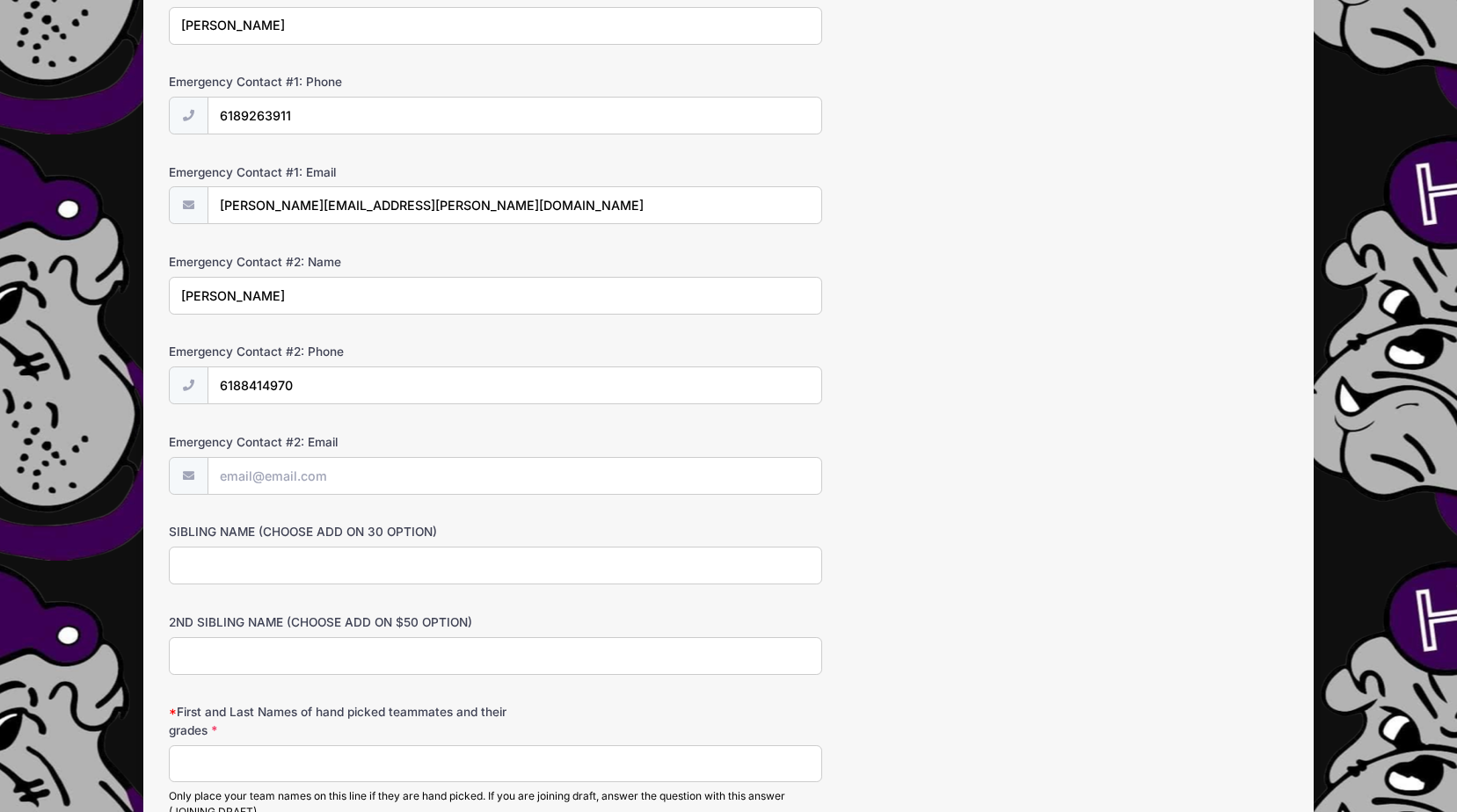  Describe the element at coordinates (355, 532) in the screenshot. I see `label: SIBLING NAME (CHOOSE ADD ON 30 OPTION)` at that location.